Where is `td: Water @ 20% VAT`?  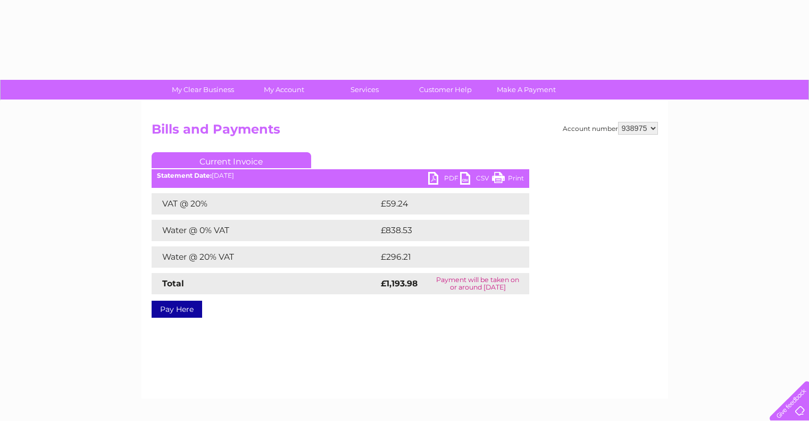 td: Water @ 20% VAT is located at coordinates (265, 257).